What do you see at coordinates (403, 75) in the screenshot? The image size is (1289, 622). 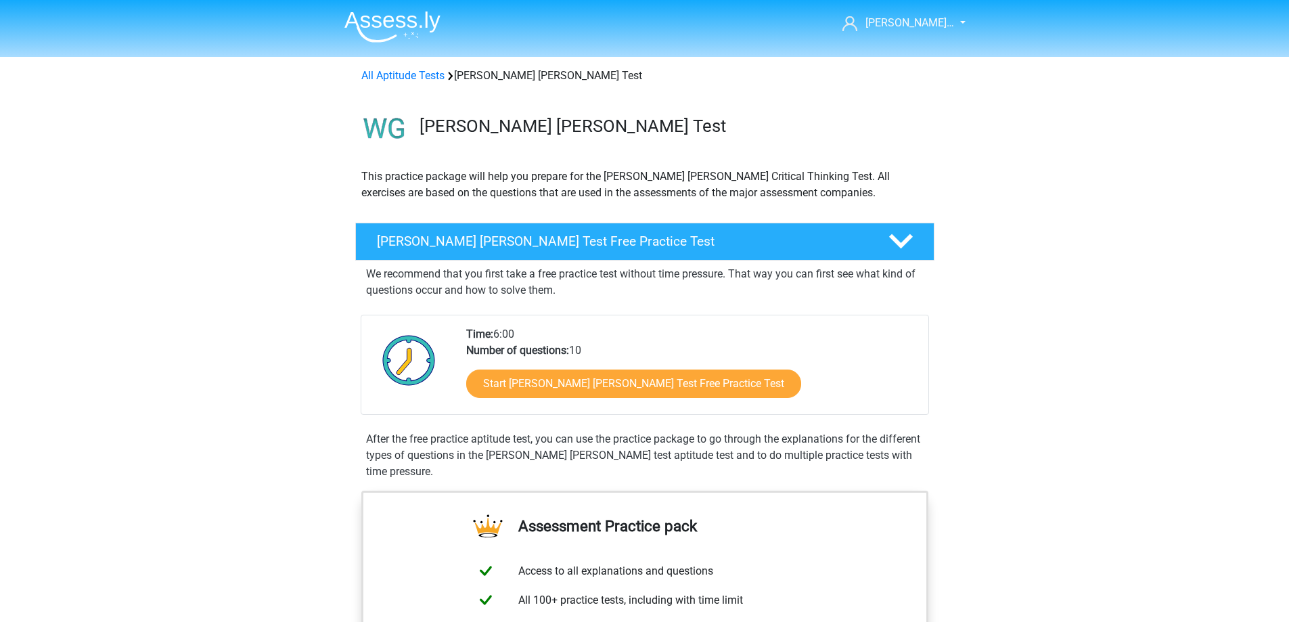 I see `a: All Aptitude Tests` at bounding box center [403, 75].